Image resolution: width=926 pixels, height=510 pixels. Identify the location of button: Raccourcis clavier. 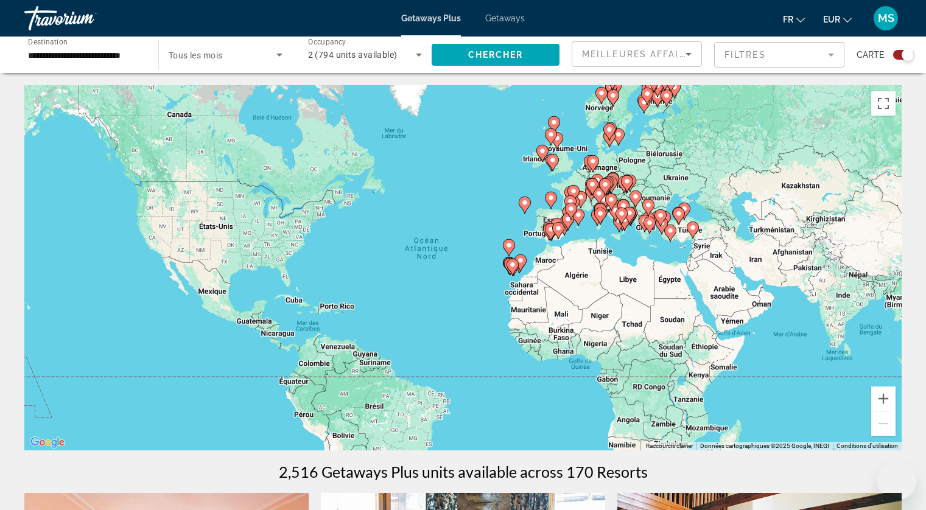
(669, 446).